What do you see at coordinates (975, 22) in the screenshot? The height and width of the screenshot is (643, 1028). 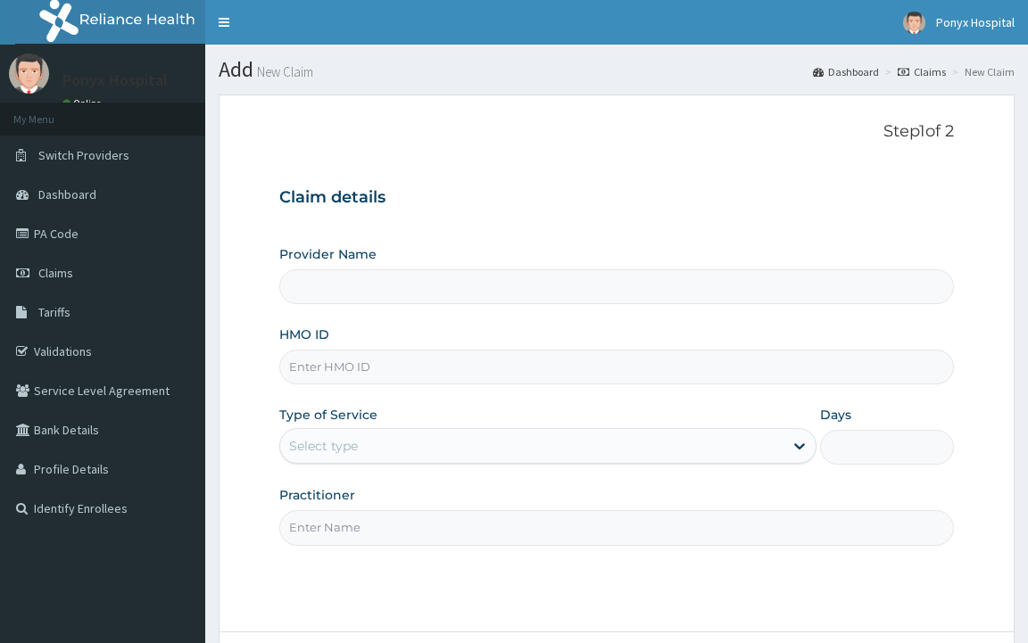 I see `span: Ponyx Hospital` at bounding box center [975, 22].